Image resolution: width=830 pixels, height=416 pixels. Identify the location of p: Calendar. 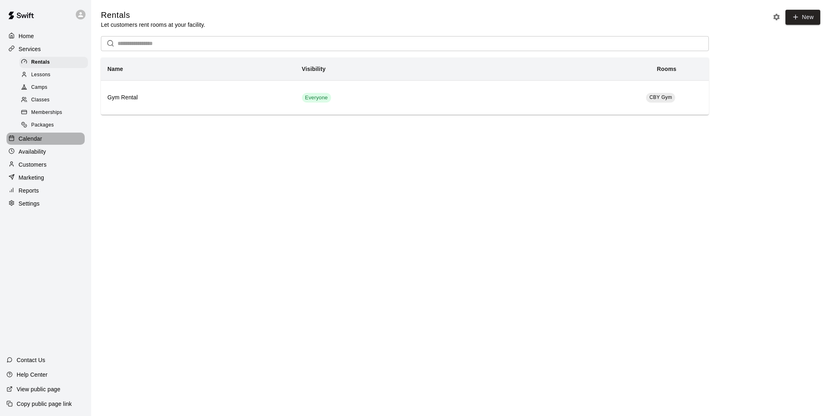
(30, 139).